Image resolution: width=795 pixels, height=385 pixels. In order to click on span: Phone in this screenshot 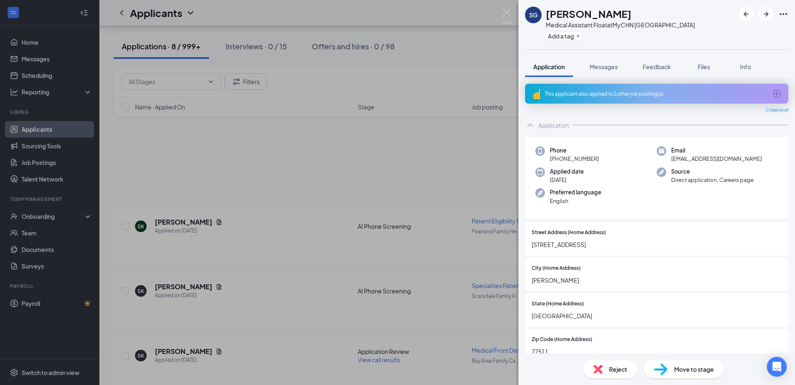, I will do `click(575, 150)`.